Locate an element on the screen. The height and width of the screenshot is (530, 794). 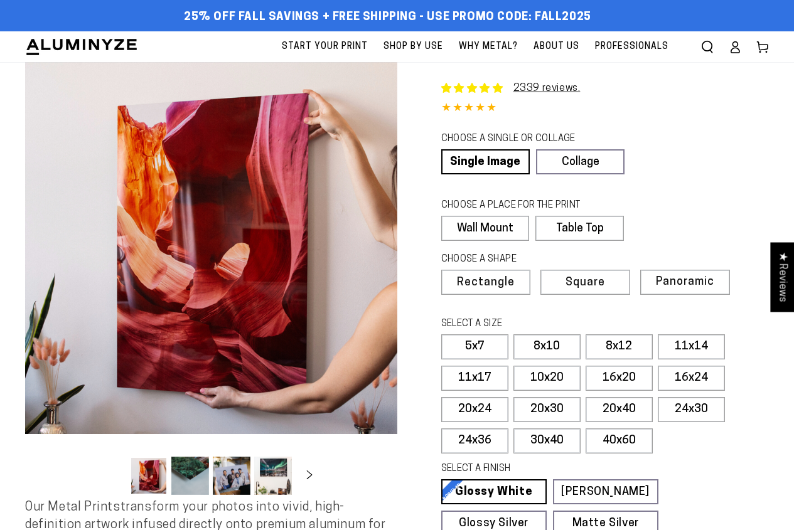
span: About Us is located at coordinates (556, 46).